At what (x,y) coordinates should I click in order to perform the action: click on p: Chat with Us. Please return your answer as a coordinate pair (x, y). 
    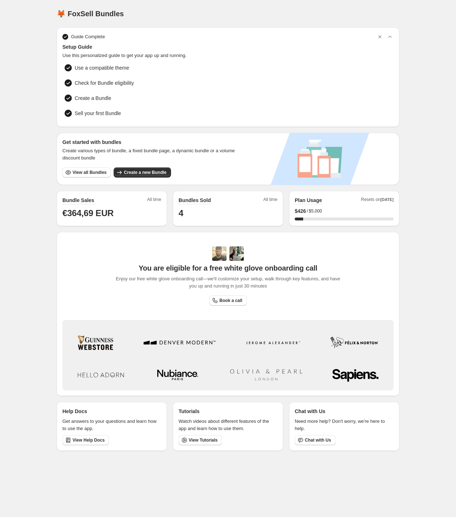
    Looking at the image, I should click on (310, 411).